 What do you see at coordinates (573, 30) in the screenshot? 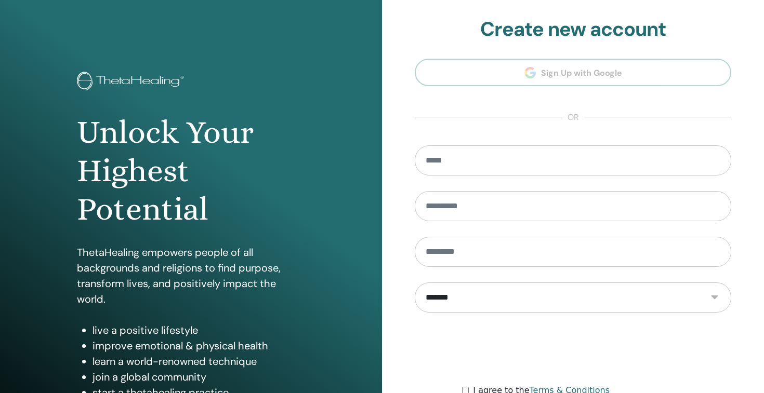
I see `h2: Create new account` at bounding box center [573, 30].